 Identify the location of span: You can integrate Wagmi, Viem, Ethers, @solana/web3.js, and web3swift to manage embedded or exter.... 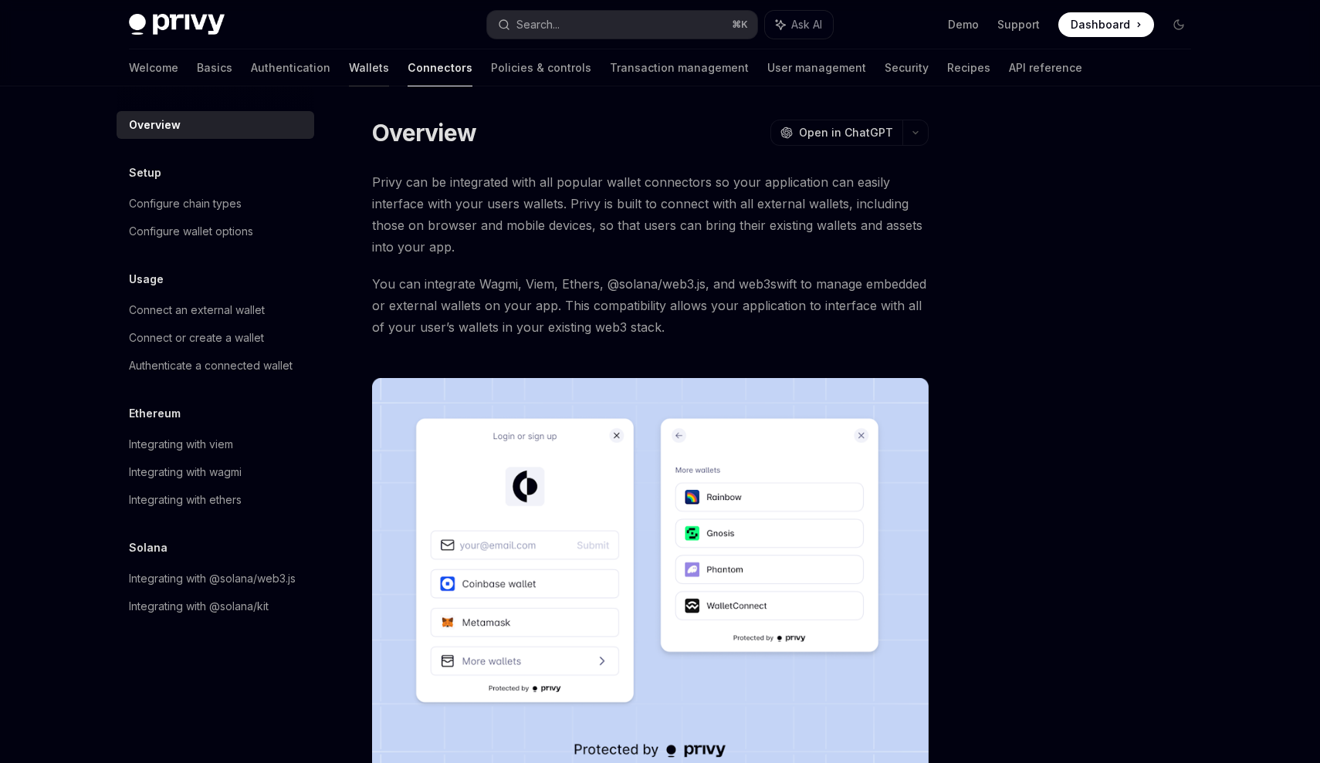
(650, 306).